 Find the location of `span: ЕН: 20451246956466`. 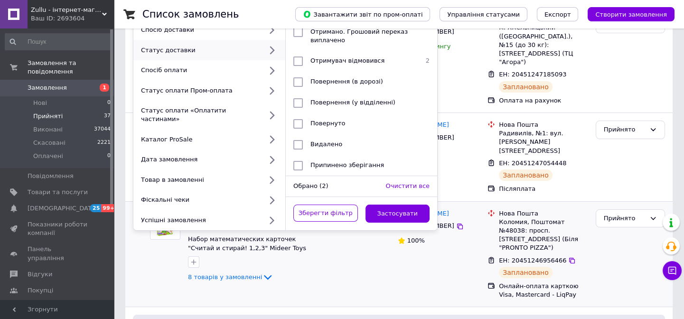

span: ЕН: 20451246956466 is located at coordinates (533, 260).